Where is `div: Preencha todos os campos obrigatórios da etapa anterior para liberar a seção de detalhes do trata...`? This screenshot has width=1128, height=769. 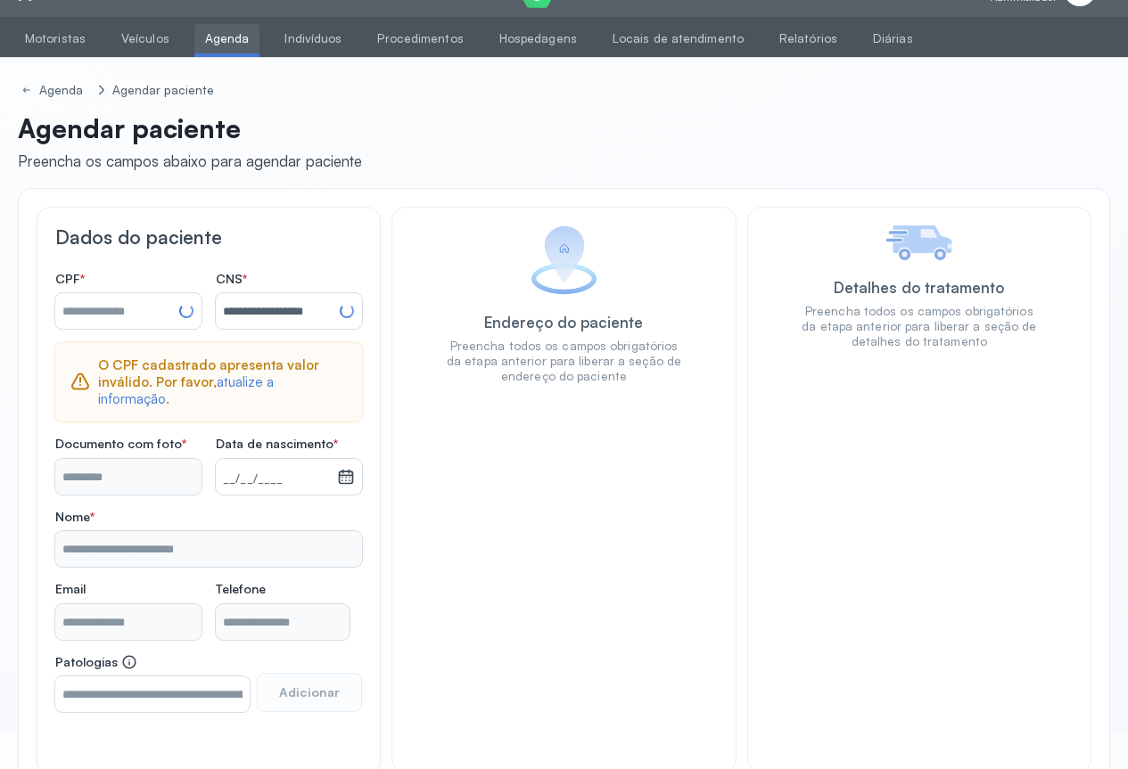
div: Preencha todos os campos obrigatórios da etapa anterior para liberar a seção de detalhes do trata... is located at coordinates (919, 326).